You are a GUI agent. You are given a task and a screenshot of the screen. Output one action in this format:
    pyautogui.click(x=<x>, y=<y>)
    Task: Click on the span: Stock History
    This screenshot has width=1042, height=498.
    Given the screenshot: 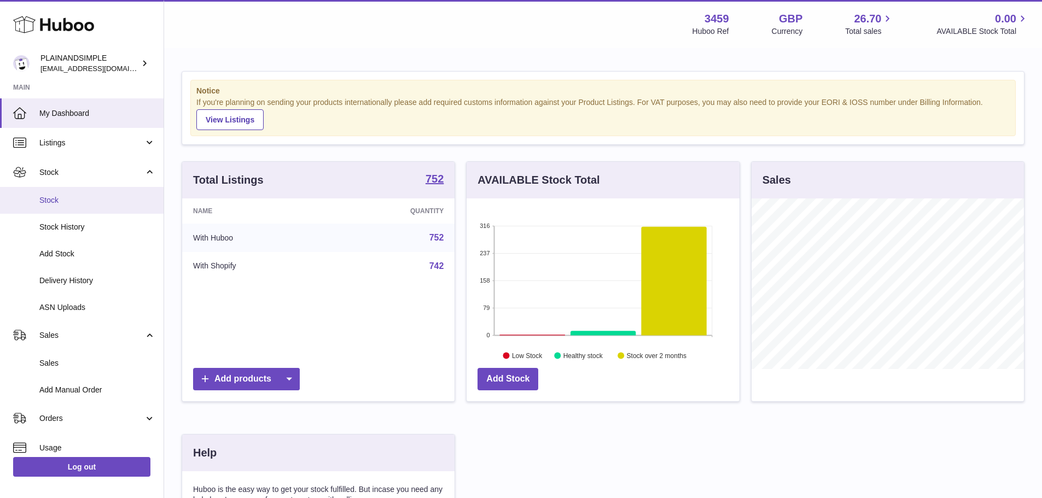 What is the action you would take?
    pyautogui.click(x=97, y=227)
    